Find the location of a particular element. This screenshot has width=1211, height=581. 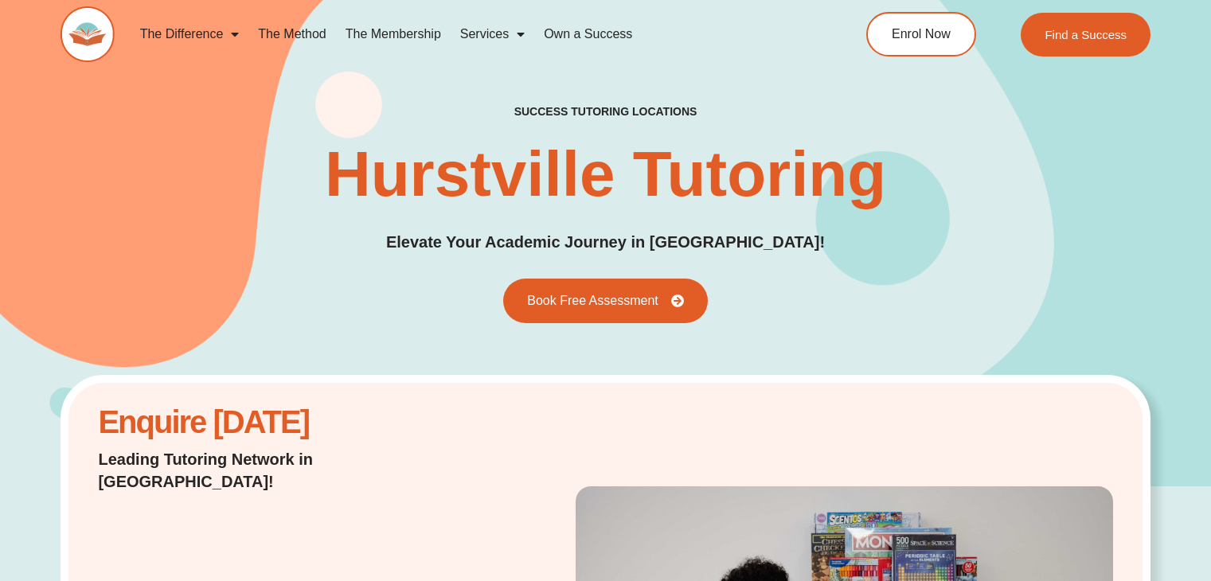

h1: Hurstville Tutoring is located at coordinates (605, 174).